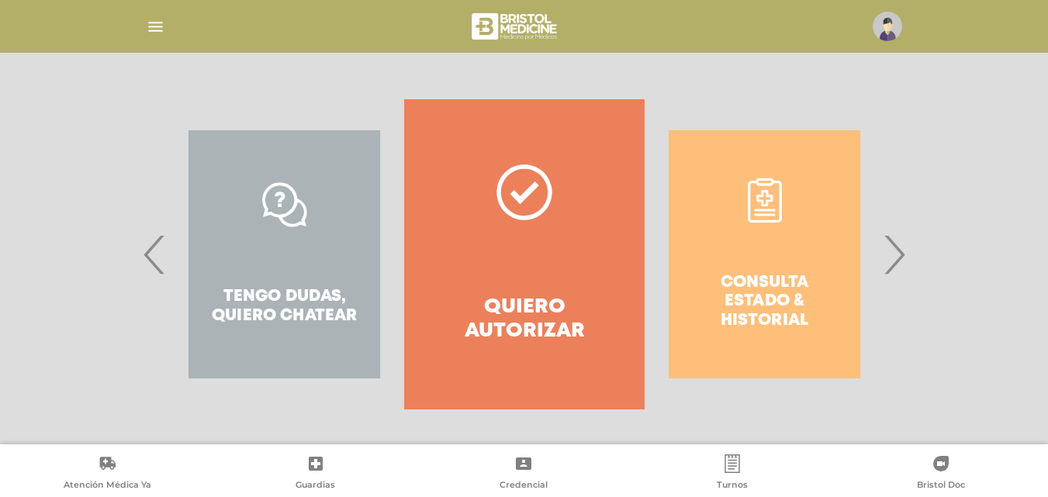  What do you see at coordinates (523, 486) in the screenshot?
I see `span: Credencial` at bounding box center [523, 486].